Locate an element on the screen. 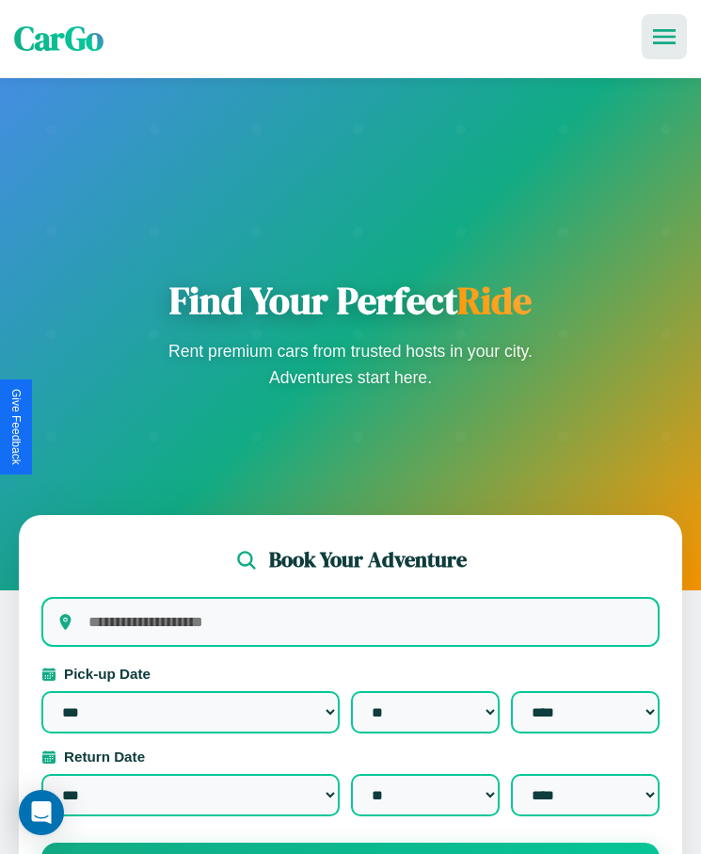 This screenshot has height=854, width=701. span: Ride is located at coordinates (494, 300).